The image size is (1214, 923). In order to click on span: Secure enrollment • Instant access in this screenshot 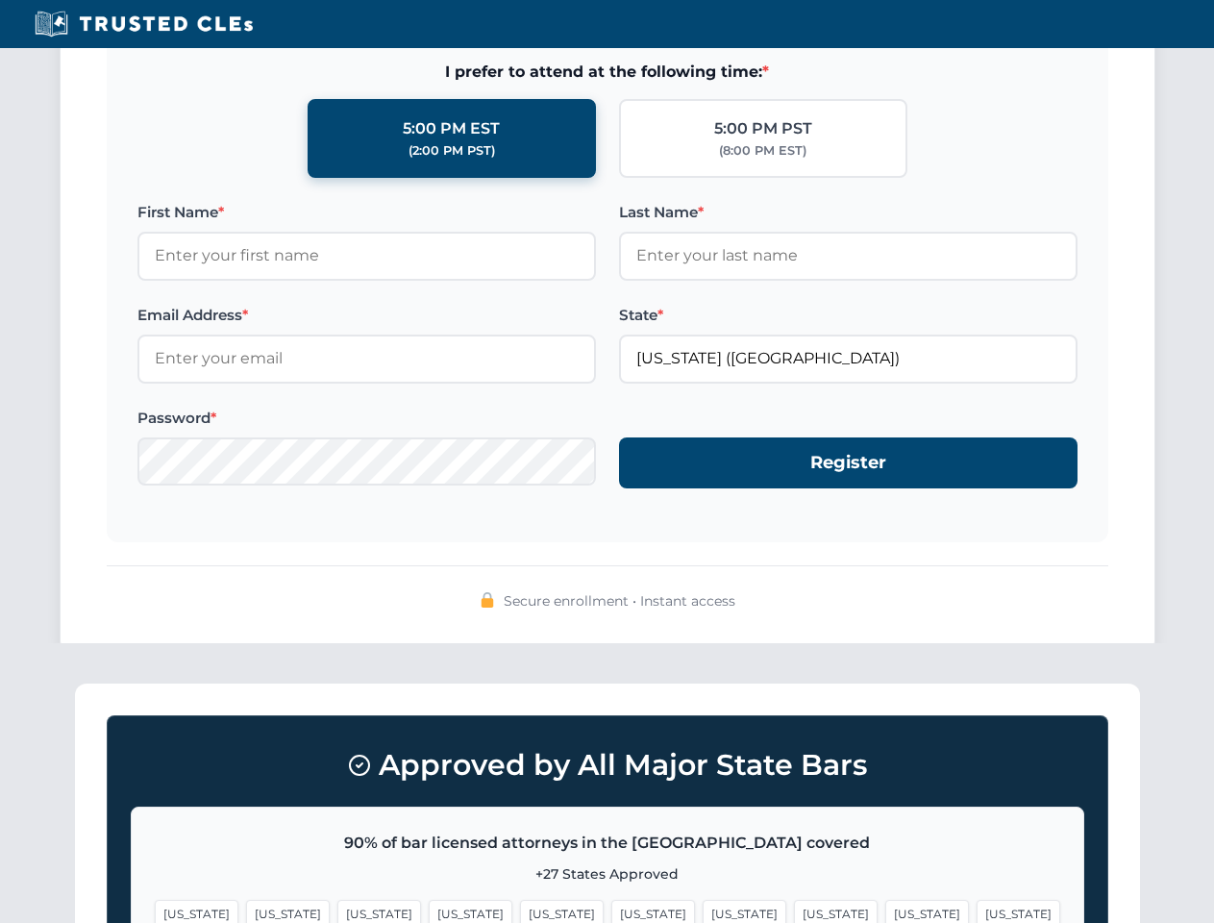, I will do `click(619, 601)`.